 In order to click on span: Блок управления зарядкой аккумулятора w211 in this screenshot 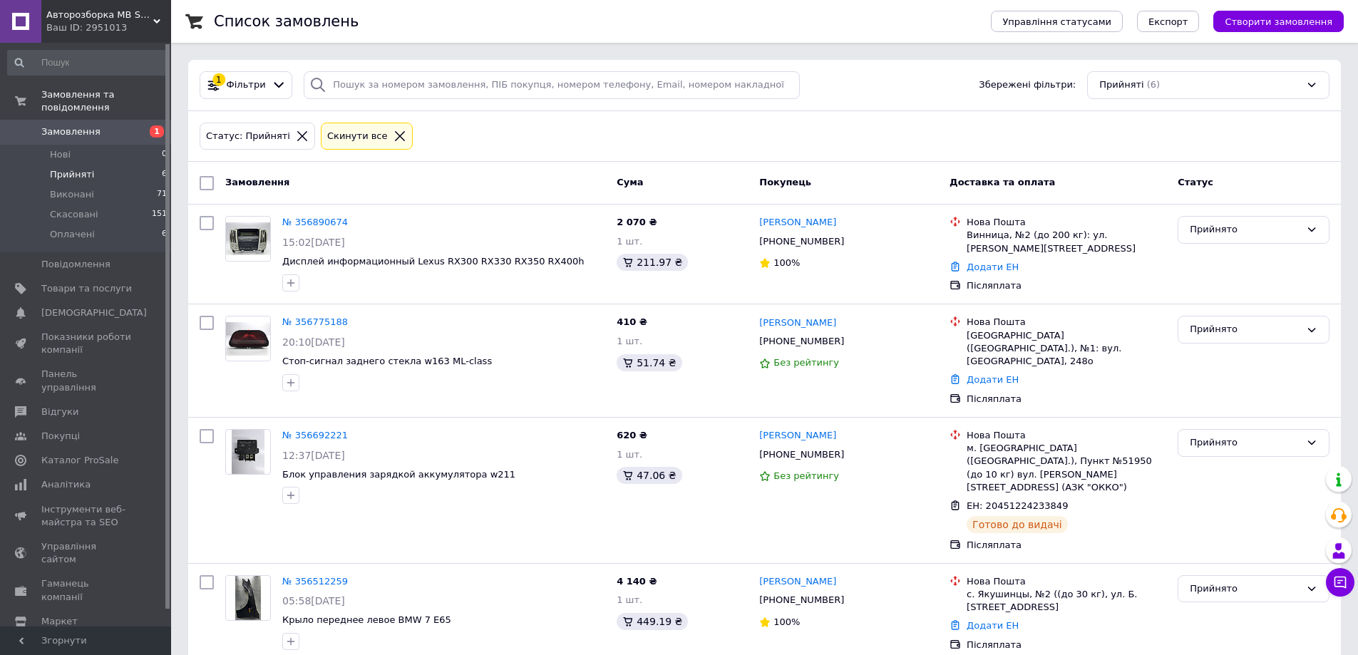, I will do `click(398, 474)`.